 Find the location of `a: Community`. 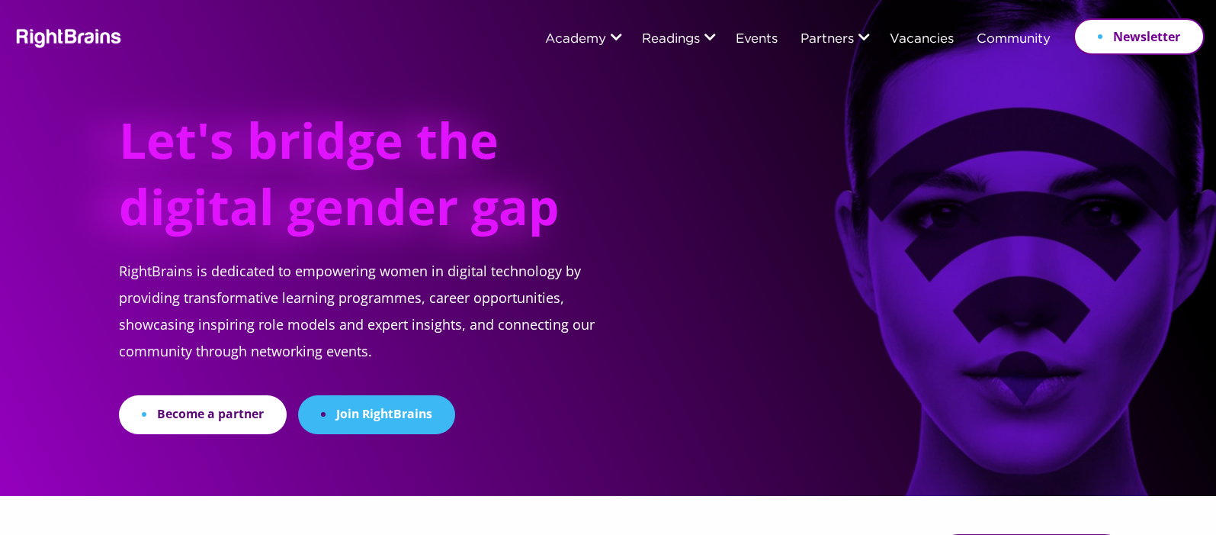

a: Community is located at coordinates (1014, 40).